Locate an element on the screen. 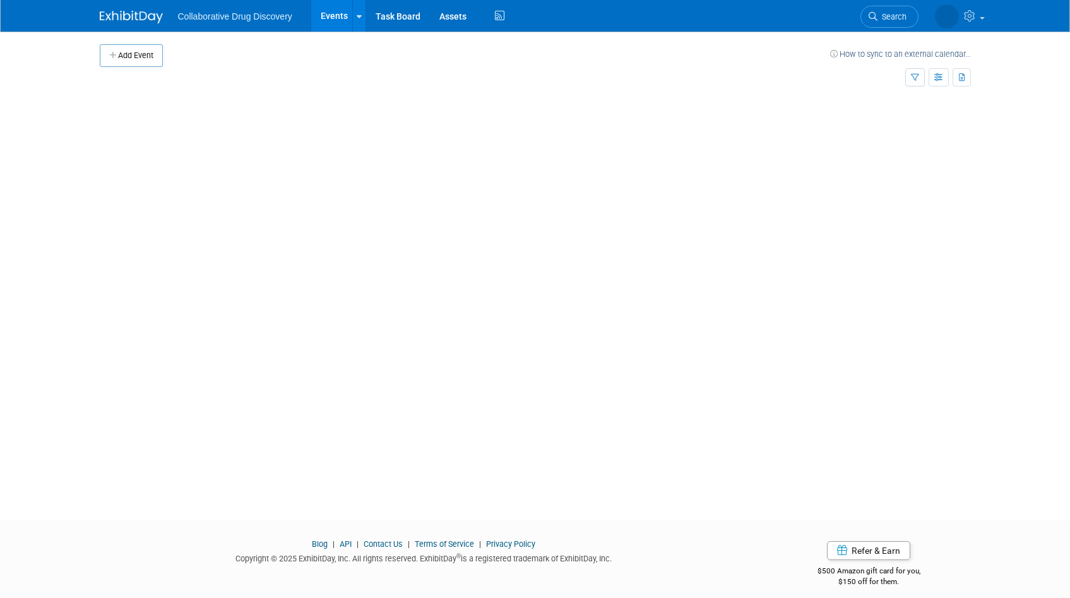 This screenshot has height=598, width=1070. span: Collaborative Drug Discovery is located at coordinates (235, 16).